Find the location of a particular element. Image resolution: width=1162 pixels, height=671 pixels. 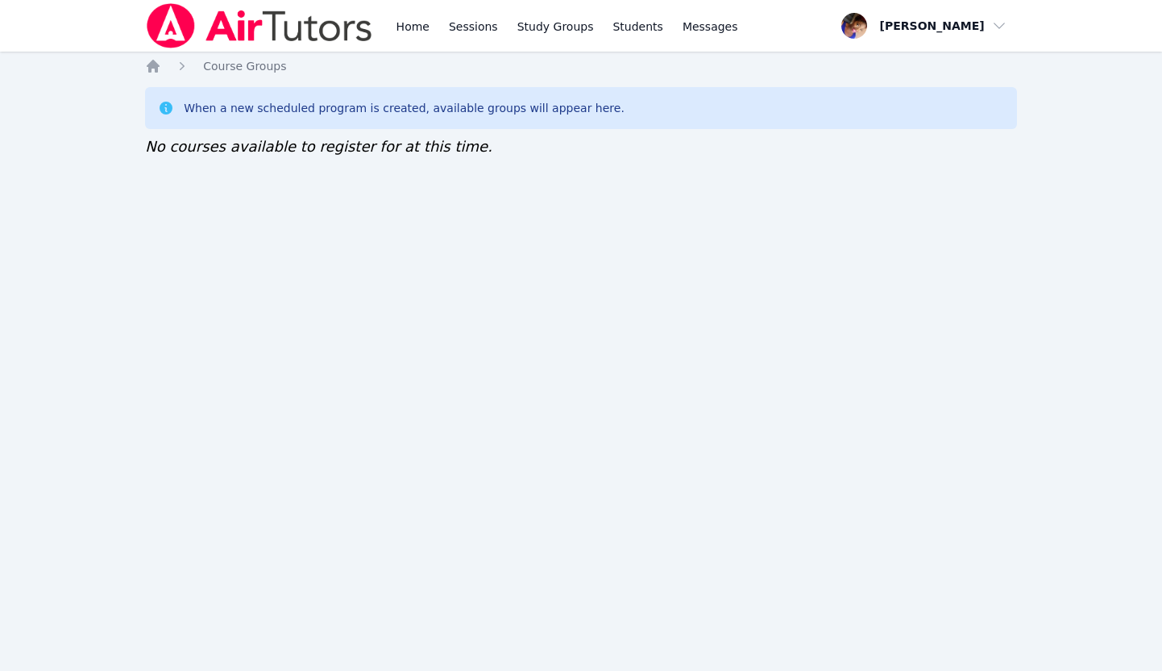

div: When a new scheduled program is created, available groups will appear here. is located at coordinates (404, 108).